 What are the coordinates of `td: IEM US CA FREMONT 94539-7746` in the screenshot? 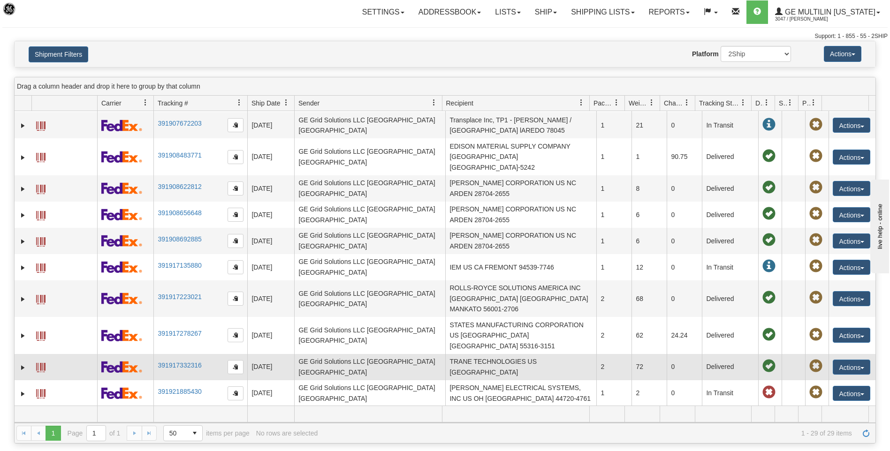 It's located at (521, 267).